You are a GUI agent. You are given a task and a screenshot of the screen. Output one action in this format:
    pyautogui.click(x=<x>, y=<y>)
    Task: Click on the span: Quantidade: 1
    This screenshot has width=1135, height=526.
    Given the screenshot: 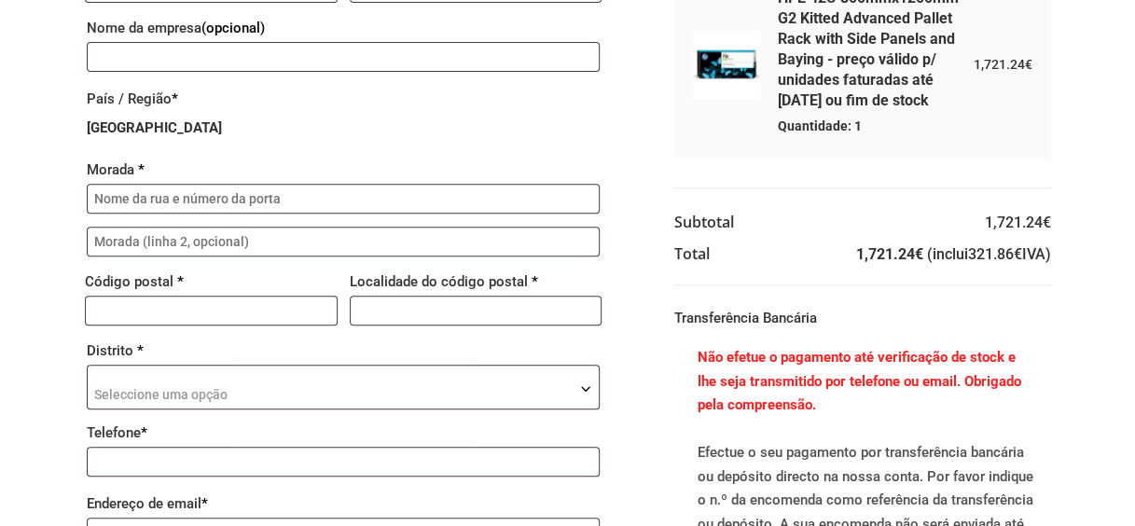 What is the action you would take?
    pyautogui.click(x=876, y=126)
    